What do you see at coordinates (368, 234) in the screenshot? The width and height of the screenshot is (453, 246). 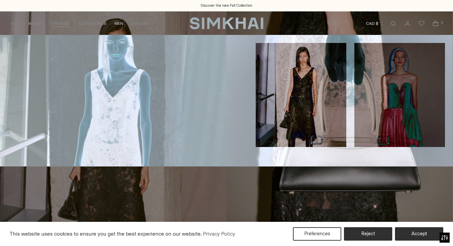 I see `button: Reject` at bounding box center [368, 234].